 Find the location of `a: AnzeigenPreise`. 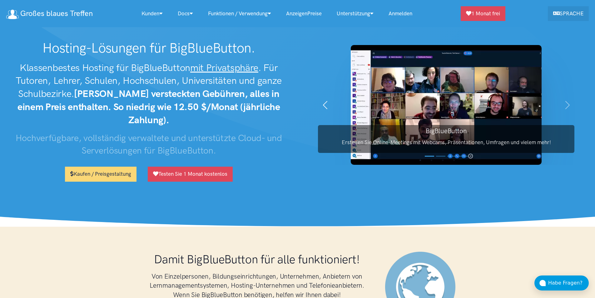

a: AnzeigenPreise is located at coordinates (304, 13).